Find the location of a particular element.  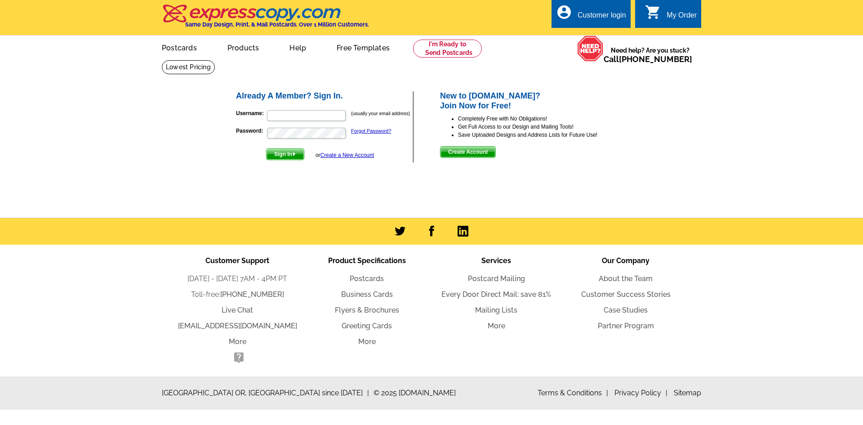

span: Need help? Are you stuck? is located at coordinates (650, 55).